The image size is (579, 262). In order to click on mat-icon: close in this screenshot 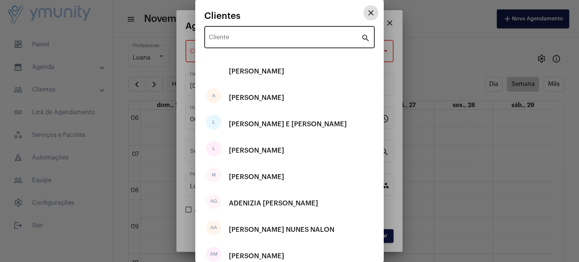, I will do `click(371, 13)`.